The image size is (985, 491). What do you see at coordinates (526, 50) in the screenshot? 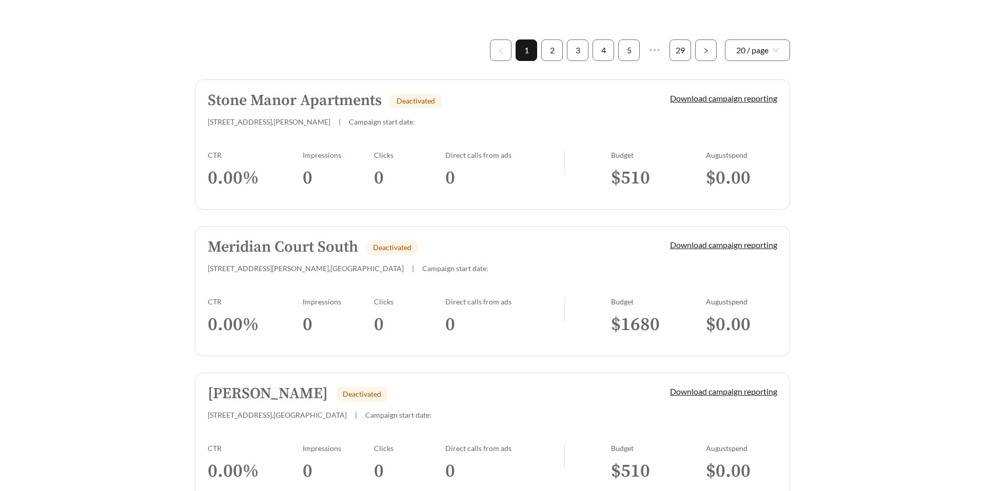
I see `a: 1` at bounding box center [526, 50].